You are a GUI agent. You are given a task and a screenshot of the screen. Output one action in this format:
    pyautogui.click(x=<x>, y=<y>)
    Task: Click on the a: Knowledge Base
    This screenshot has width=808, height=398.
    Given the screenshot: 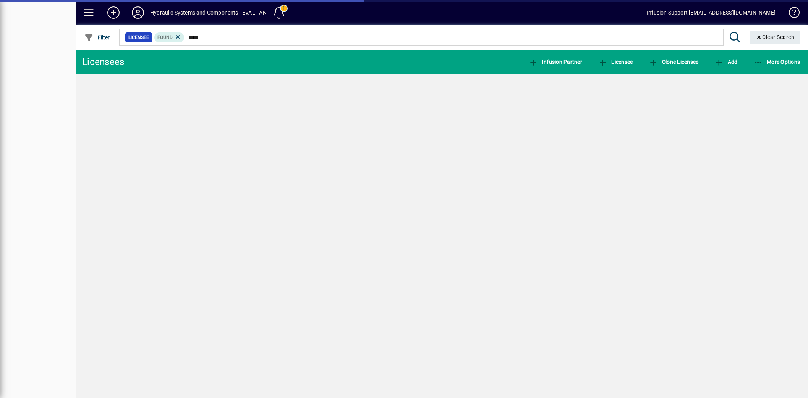 What is the action you would take?
    pyautogui.click(x=791, y=14)
    